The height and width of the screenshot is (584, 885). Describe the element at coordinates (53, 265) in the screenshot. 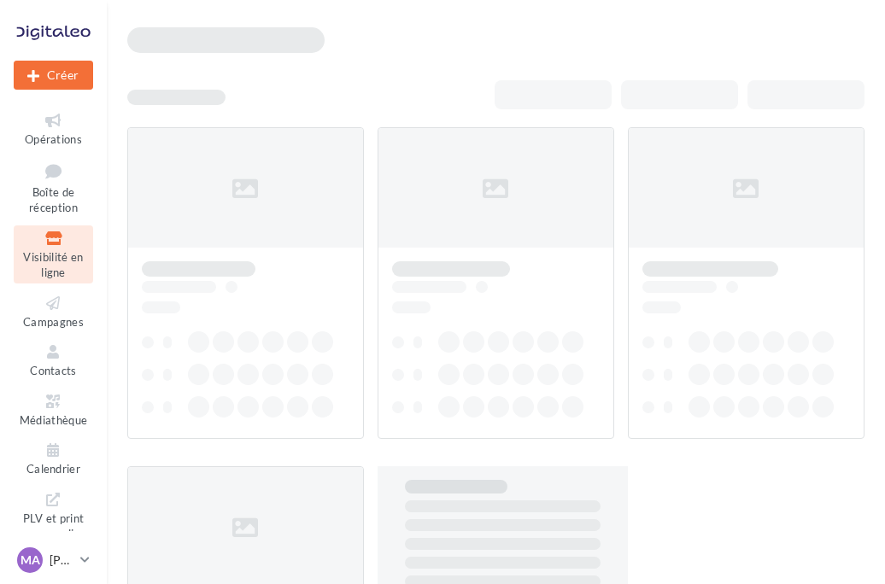

I see `span: Visibilité en ligne` at that location.